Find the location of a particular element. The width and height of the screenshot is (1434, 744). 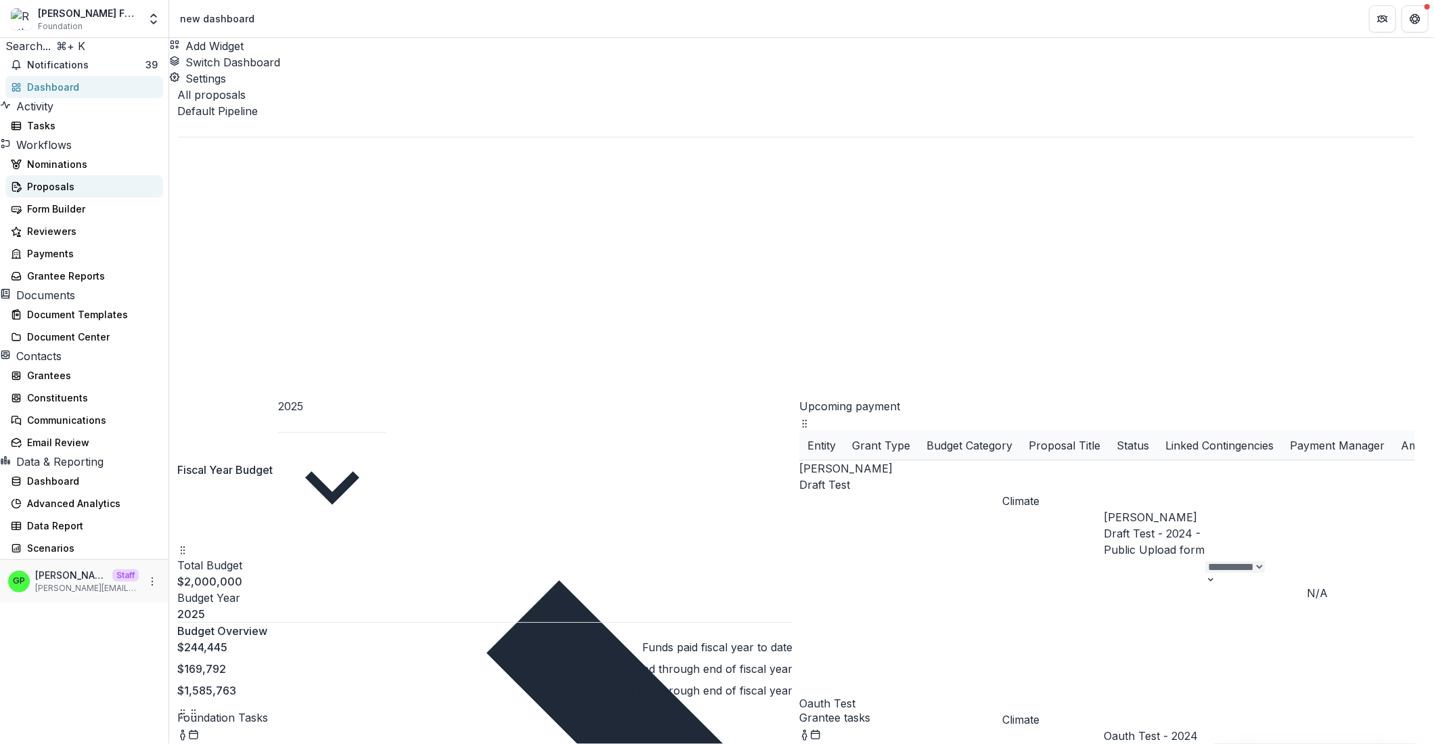

button: Notifications39 is located at coordinates (84, 65).